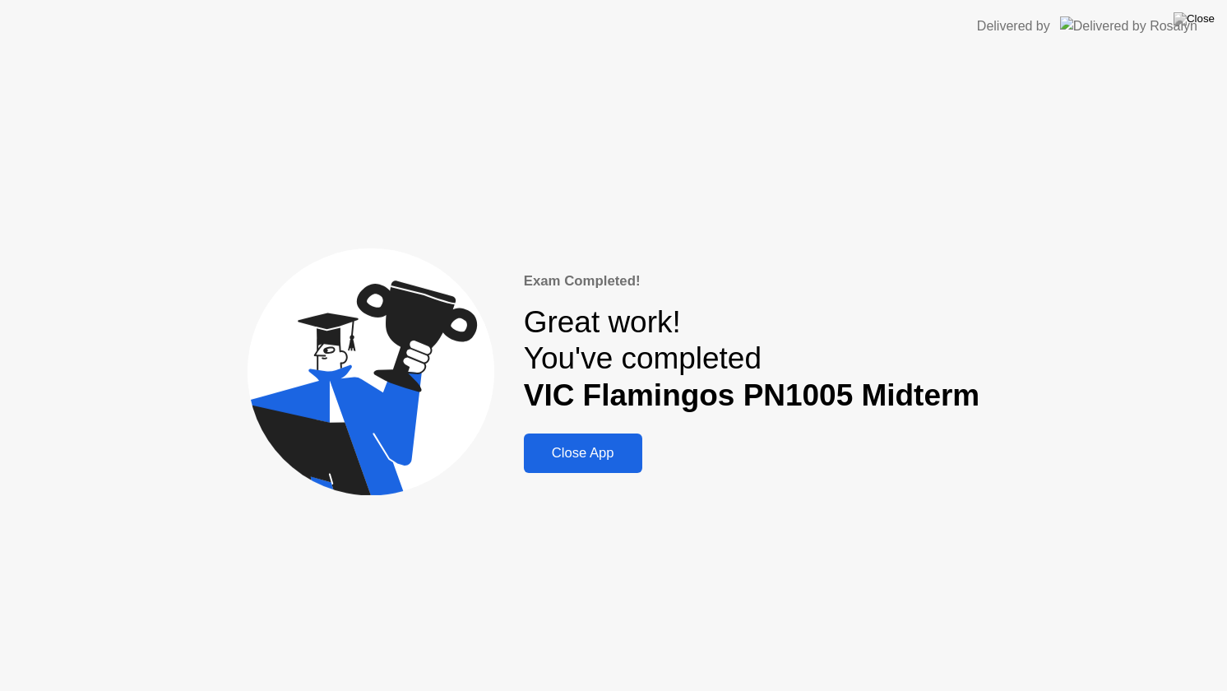 This screenshot has height=691, width=1227. What do you see at coordinates (583, 453) in the screenshot?
I see `button: Close App` at bounding box center [583, 453].